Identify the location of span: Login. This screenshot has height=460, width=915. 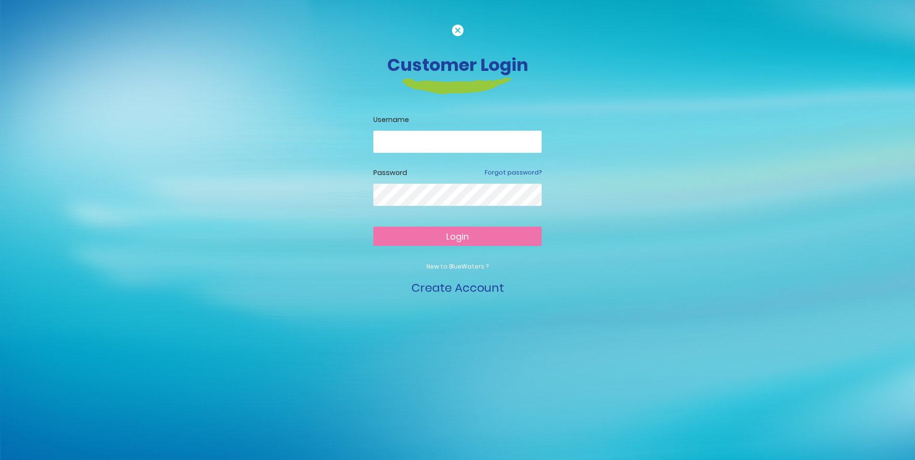
(457, 236).